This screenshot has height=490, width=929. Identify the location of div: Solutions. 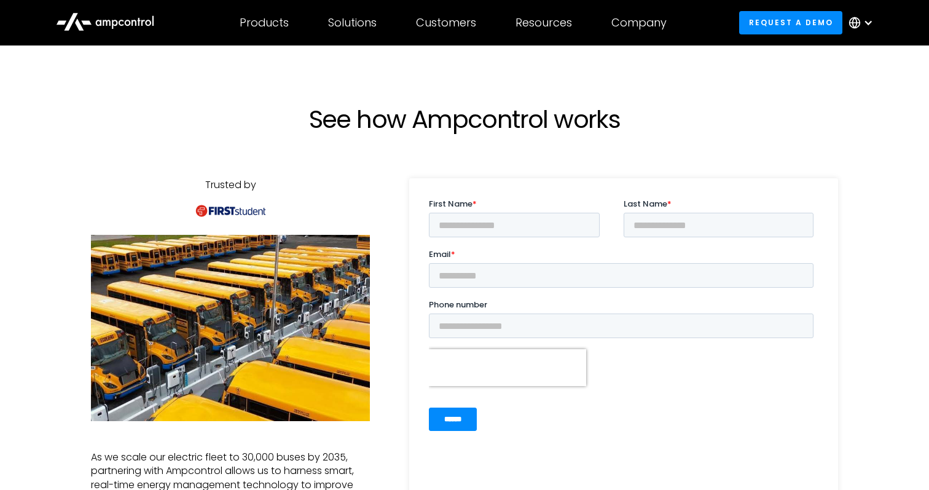
(352, 23).